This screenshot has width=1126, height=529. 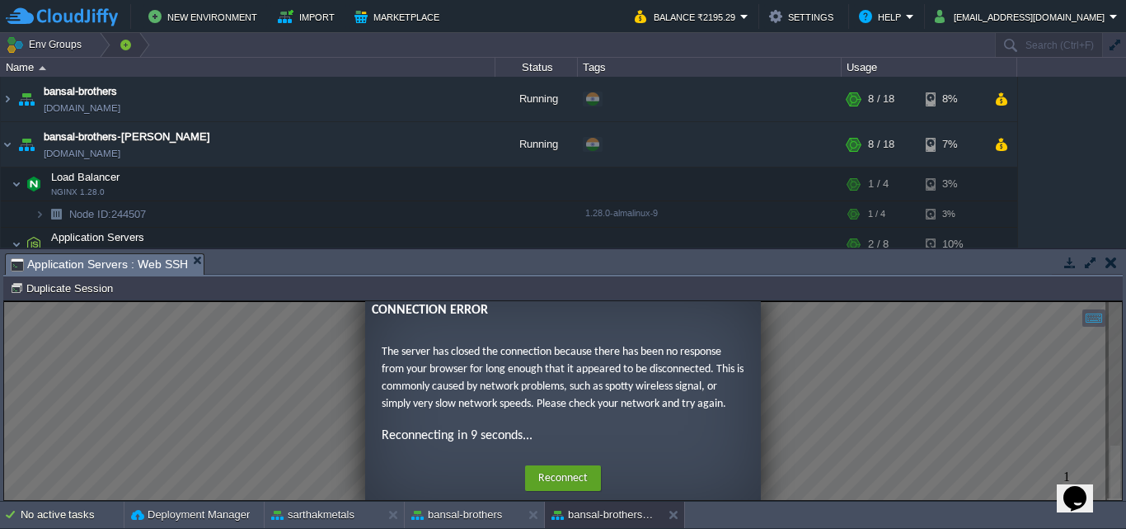 What do you see at coordinates (952, 144) in the screenshot?
I see `div: 7%` at bounding box center [952, 144].